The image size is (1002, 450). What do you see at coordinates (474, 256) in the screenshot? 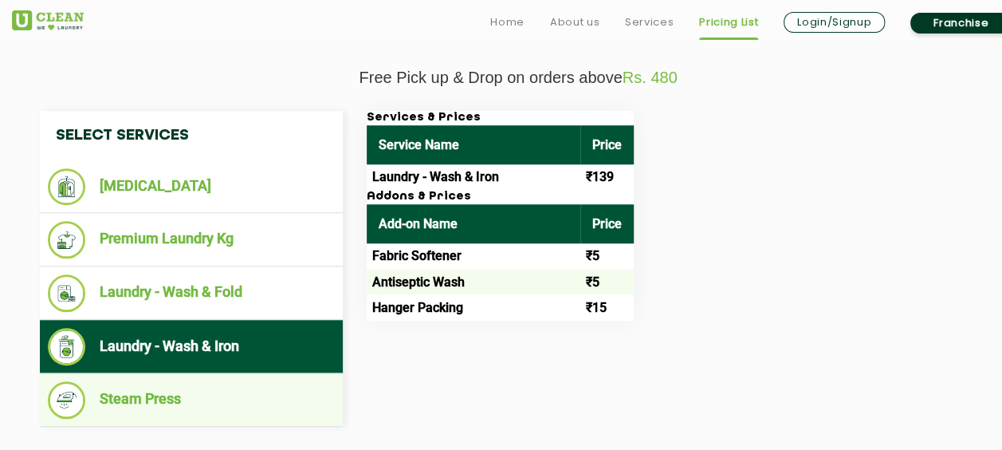
I see `td: Fabric Softener` at bounding box center [474, 256].